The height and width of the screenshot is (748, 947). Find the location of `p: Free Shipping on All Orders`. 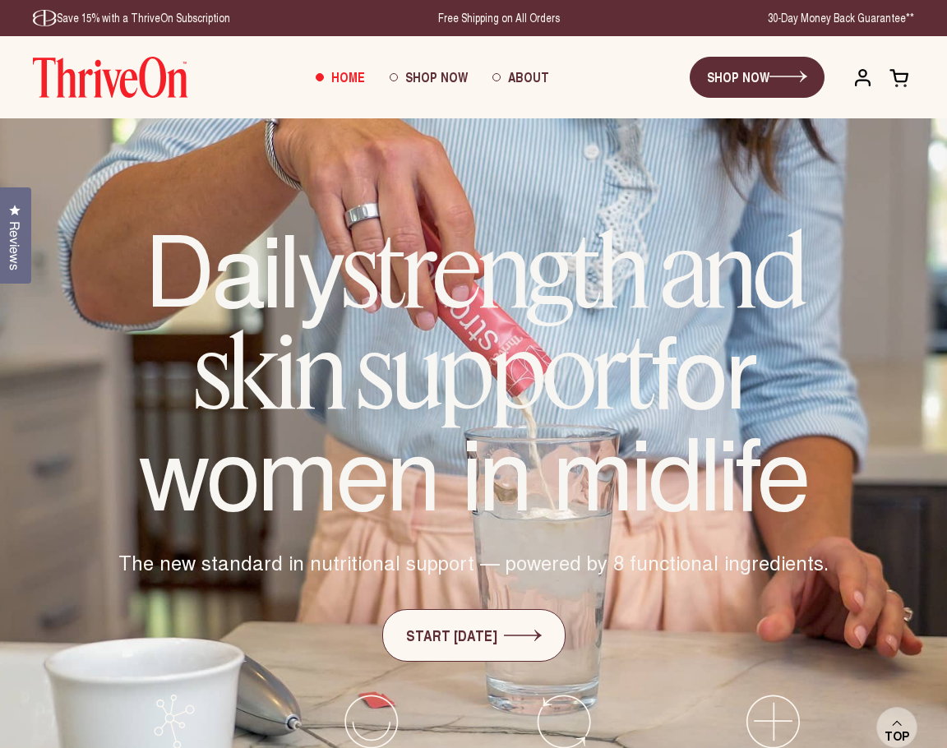

p: Free Shipping on All Orders is located at coordinates (499, 18).